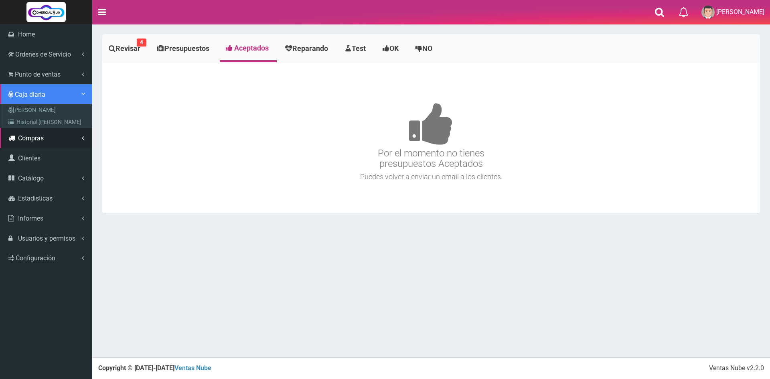  I want to click on span: Home, so click(26, 34).